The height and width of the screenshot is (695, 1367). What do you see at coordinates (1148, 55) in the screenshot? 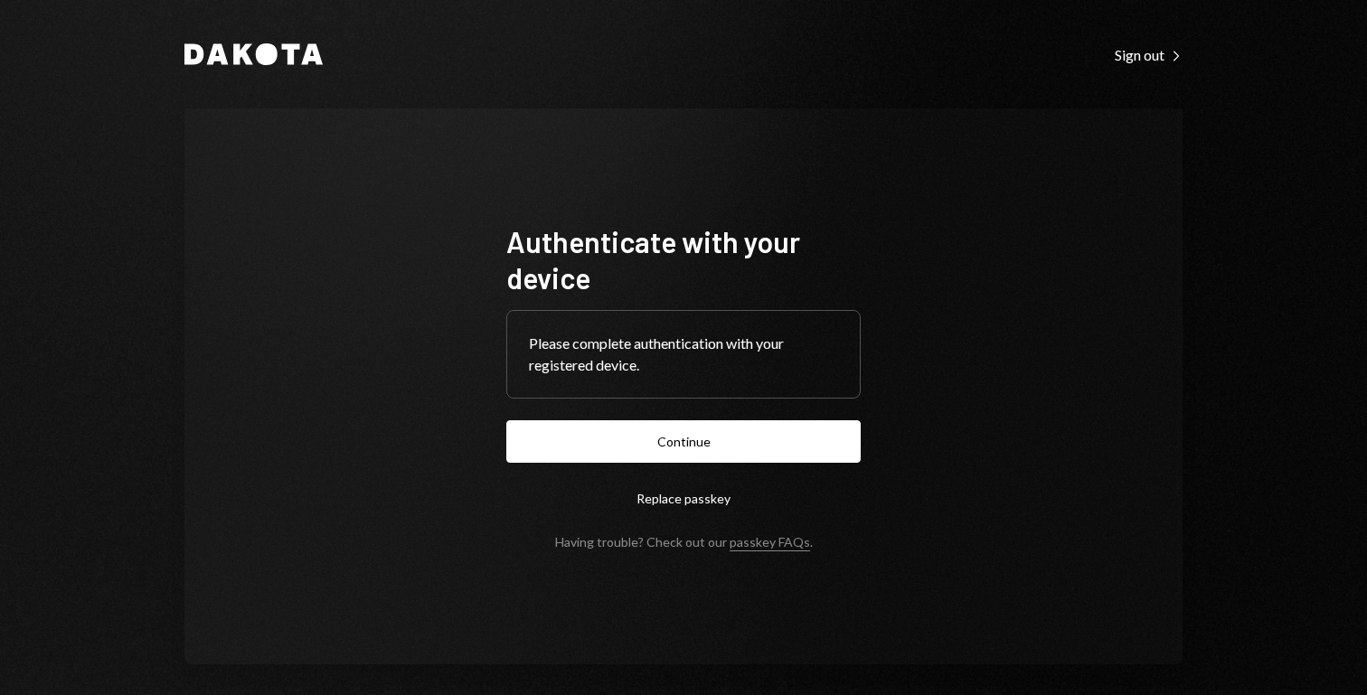
I see `div: Sign out` at bounding box center [1148, 55].